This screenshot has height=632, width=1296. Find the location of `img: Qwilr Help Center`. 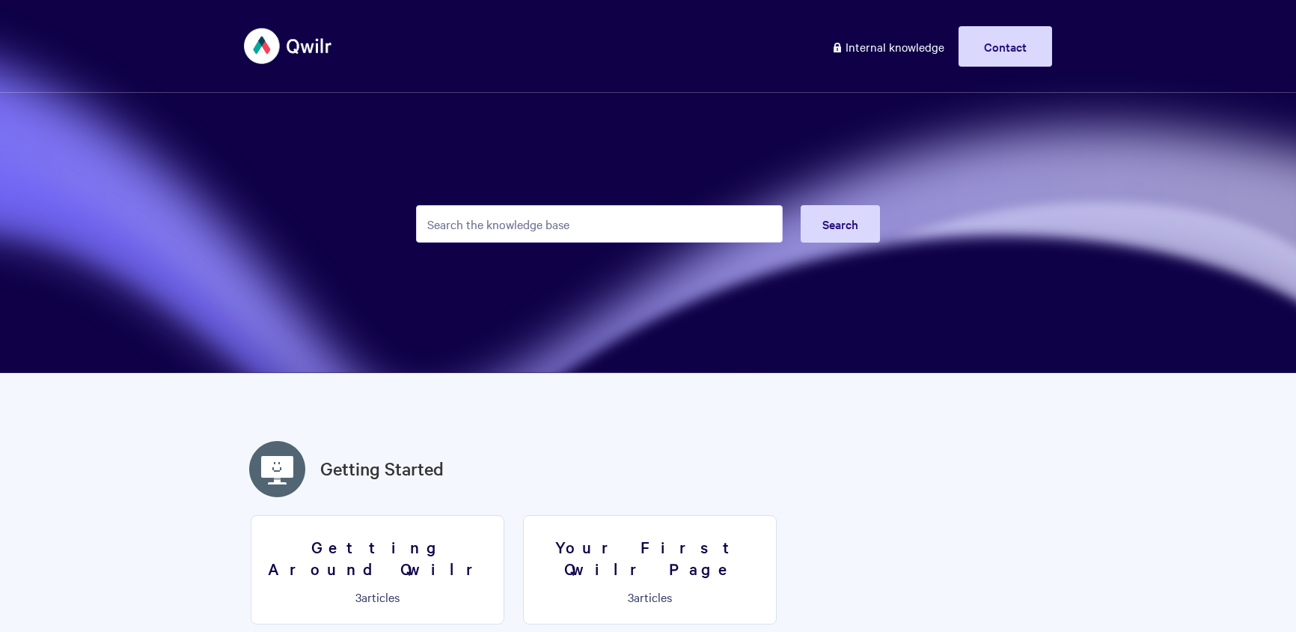

img: Qwilr Help Center is located at coordinates (288, 46).